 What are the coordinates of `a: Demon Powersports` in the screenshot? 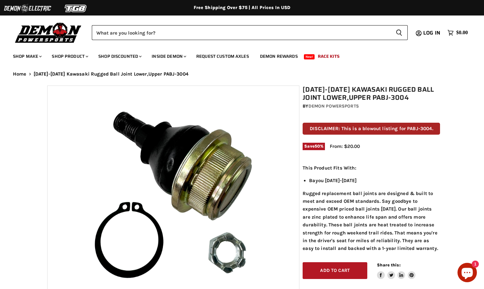 It's located at (334, 106).